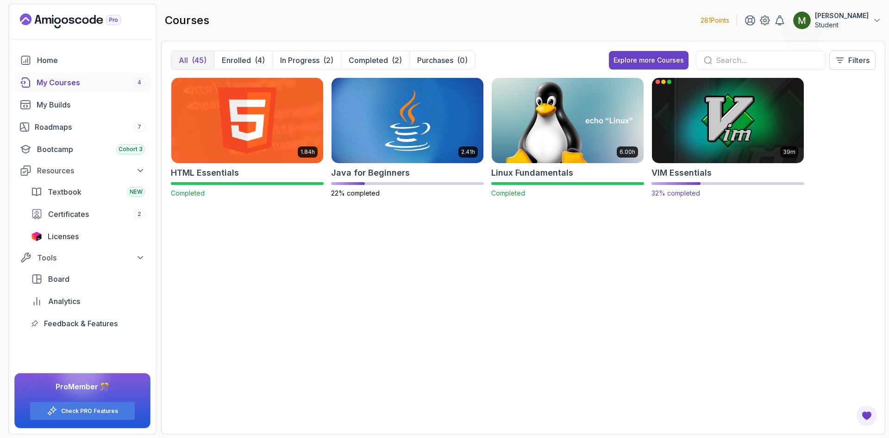  What do you see at coordinates (375, 60) in the screenshot?
I see `button: Completed(2)` at bounding box center [375, 60].